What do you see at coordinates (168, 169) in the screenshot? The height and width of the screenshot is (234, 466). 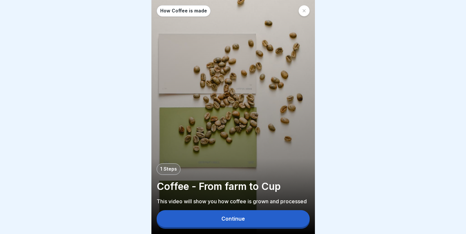 I see `p: 1 Steps` at bounding box center [168, 169].